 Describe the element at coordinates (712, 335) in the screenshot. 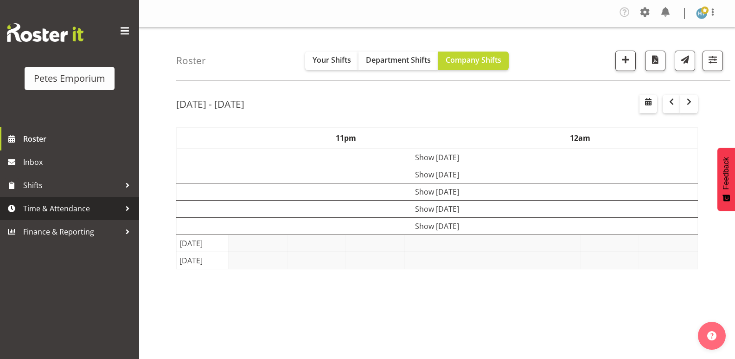

I see `img: help-xxl-2.png` at that location.